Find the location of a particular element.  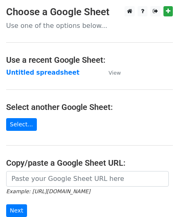

h3: Choose a Google Sheet is located at coordinates (90, 12).